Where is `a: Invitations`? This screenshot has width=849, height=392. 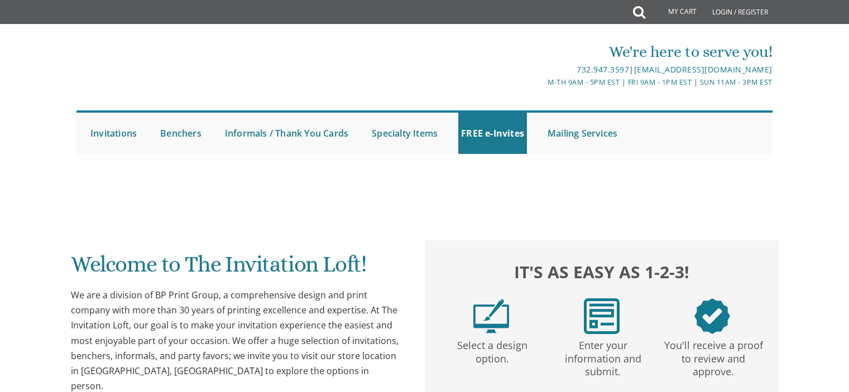 a: Invitations is located at coordinates (113, 133).